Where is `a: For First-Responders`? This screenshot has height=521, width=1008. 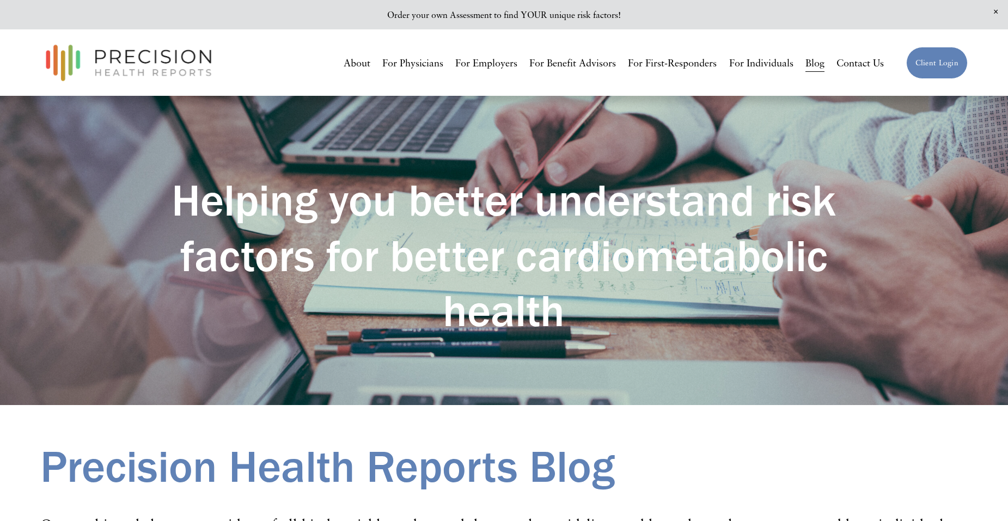
a: For First-Responders is located at coordinates (672, 63).